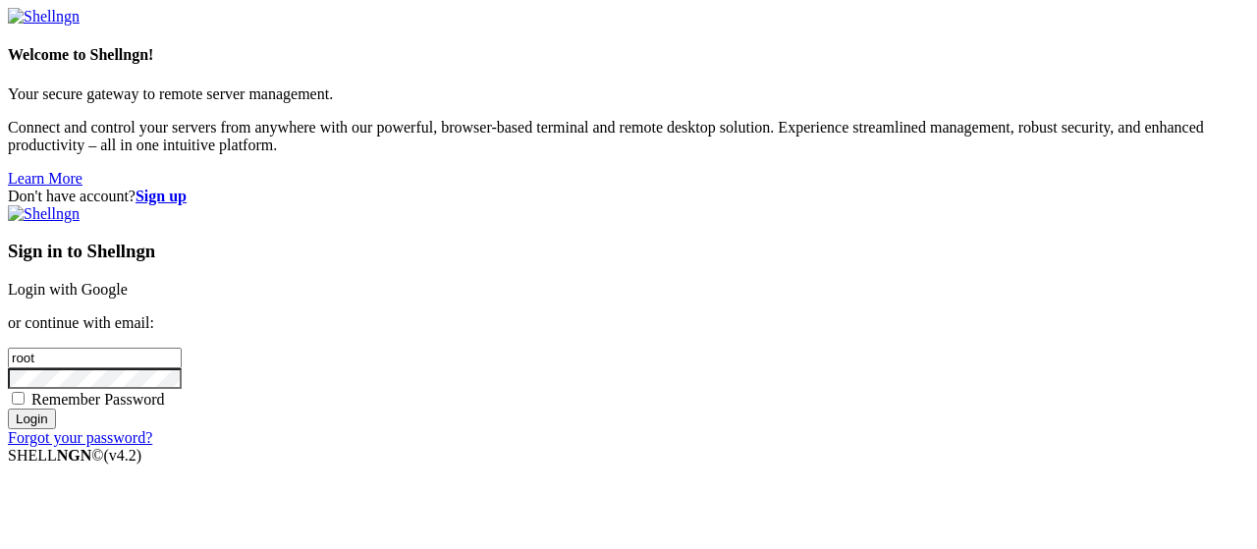  I want to click on input: Email address, so click(94, 357).